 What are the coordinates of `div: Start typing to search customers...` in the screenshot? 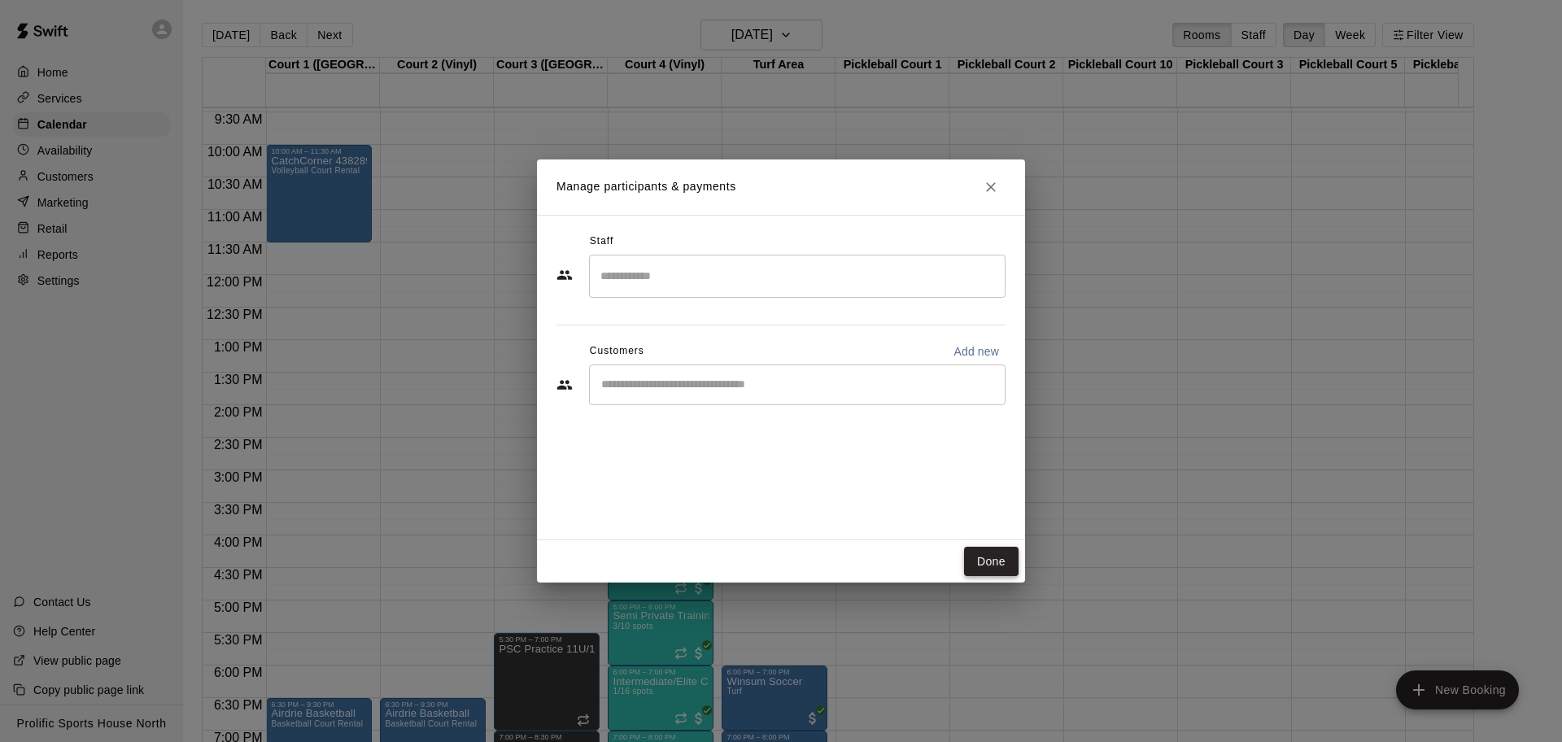 It's located at (797, 385).